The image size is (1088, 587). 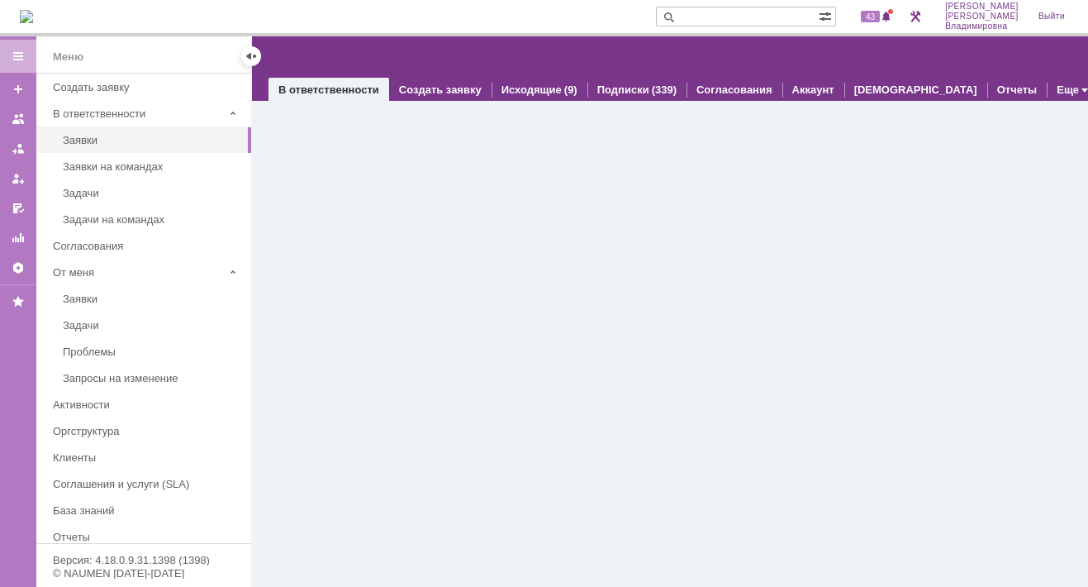 I want to click on div: Клиенты, so click(x=147, y=457).